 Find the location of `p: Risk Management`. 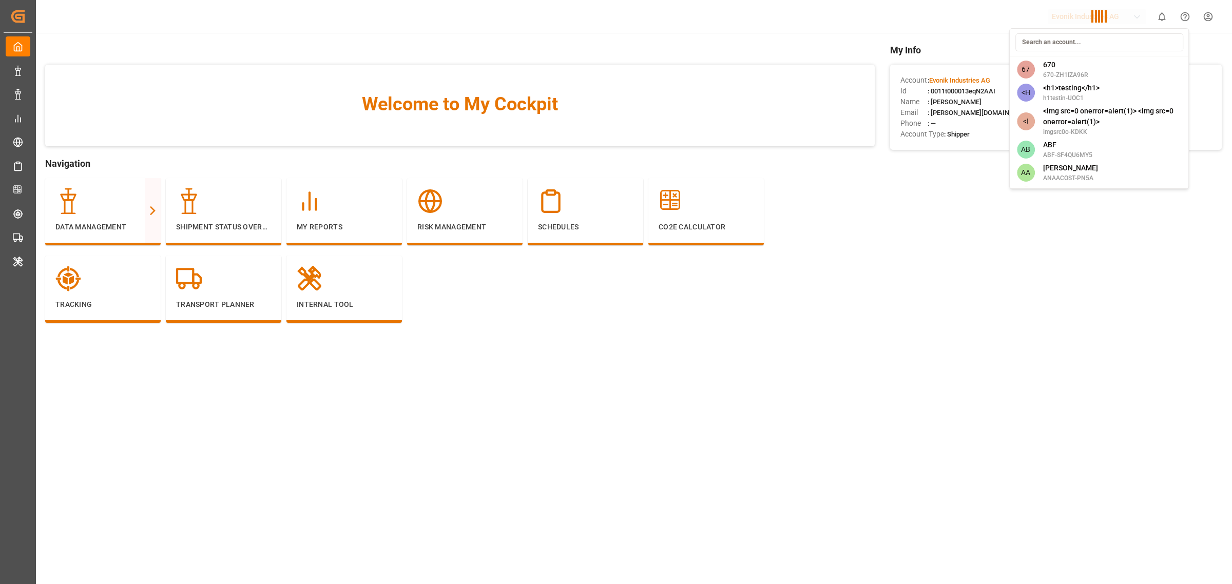

p: Risk Management is located at coordinates (464, 227).